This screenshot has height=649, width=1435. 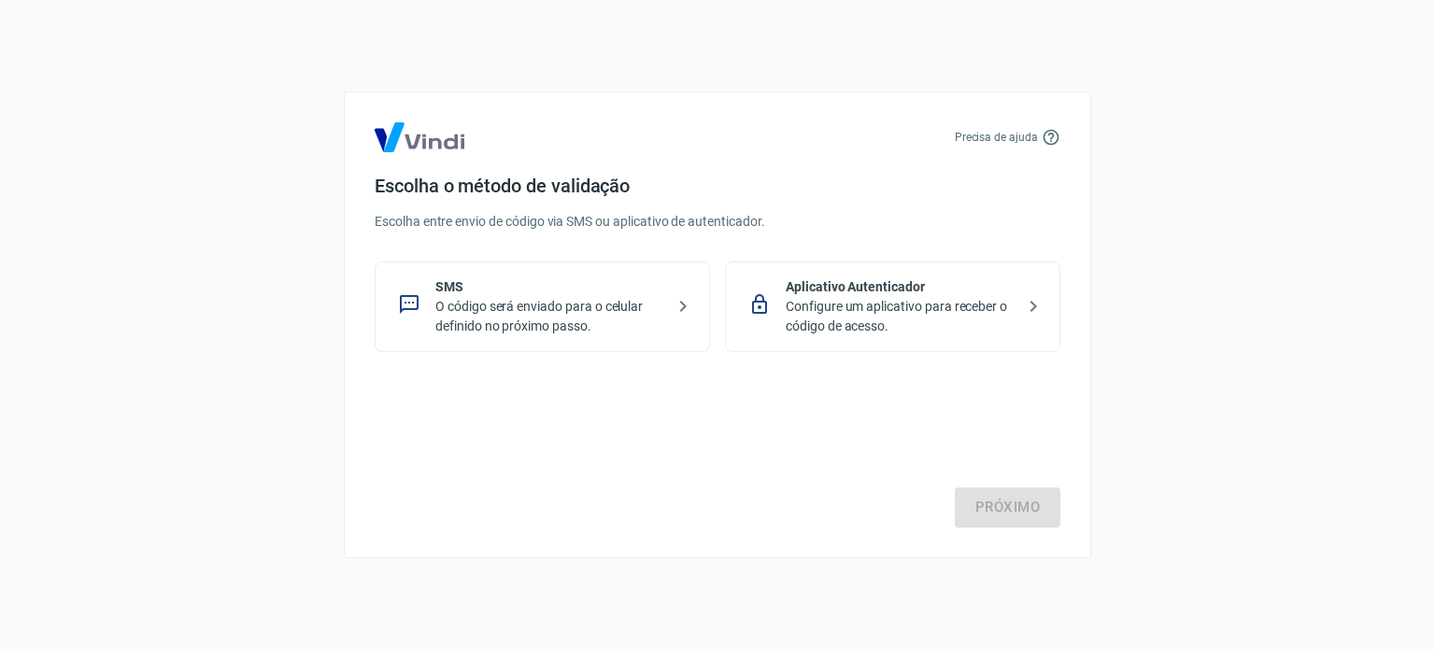 What do you see at coordinates (542, 307) in the screenshot?
I see `div: SMSO código será enviado para o celular definido no próximo passo.` at bounding box center [542, 307].